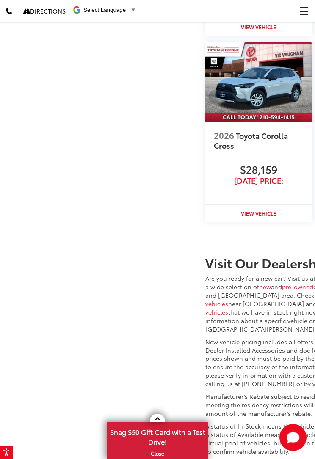  Describe the element at coordinates (298, 287) in the screenshot. I see `a: pre-owned` at that location.